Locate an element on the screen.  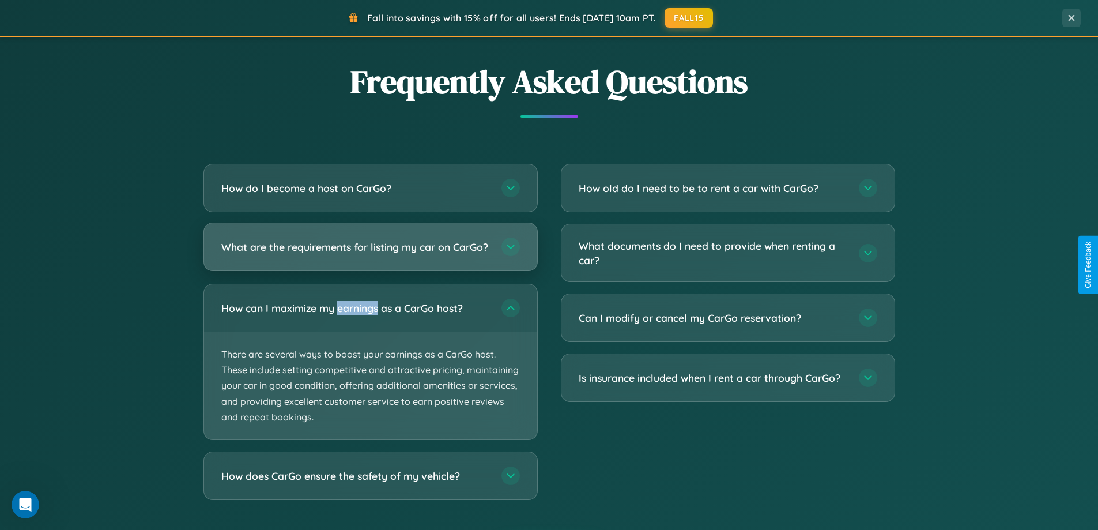
h3: How can I maximize my earnings as a CarGo host? is located at coordinates (356, 308).